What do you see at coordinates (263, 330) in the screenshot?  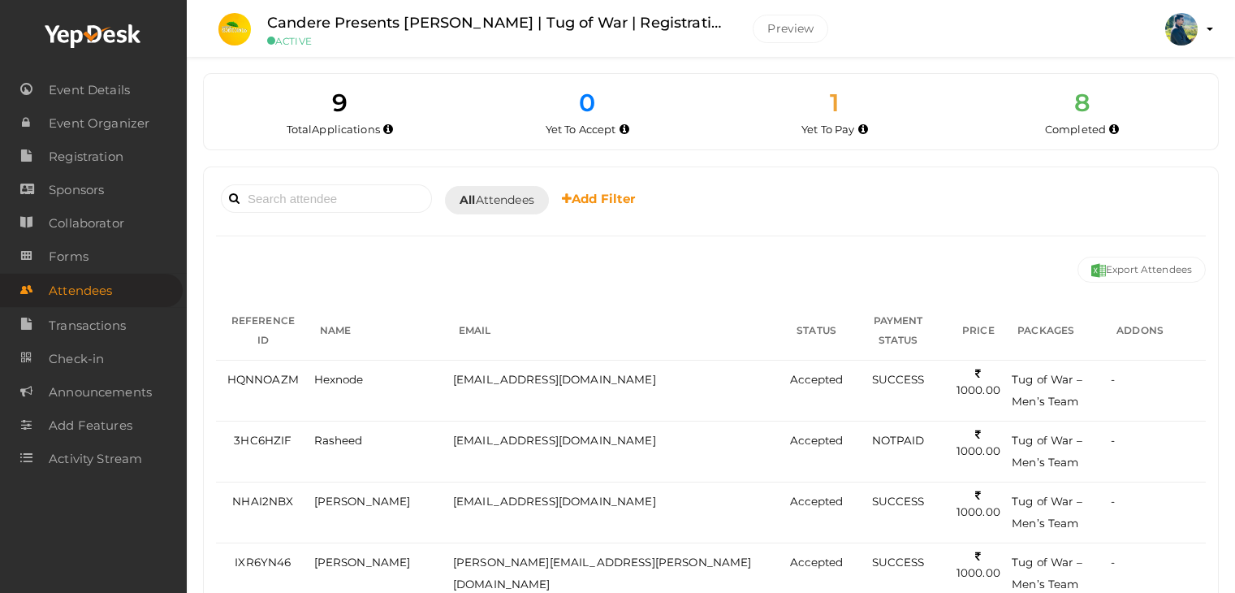 I see `span: REFERENCE ID` at bounding box center [263, 330].